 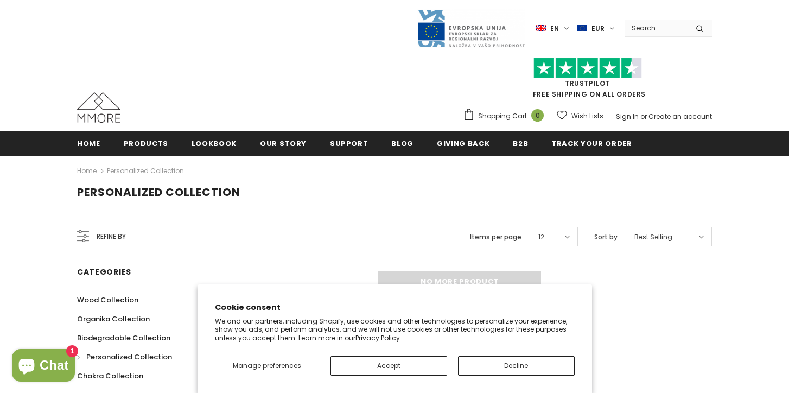 I want to click on a: Track your order, so click(x=592, y=143).